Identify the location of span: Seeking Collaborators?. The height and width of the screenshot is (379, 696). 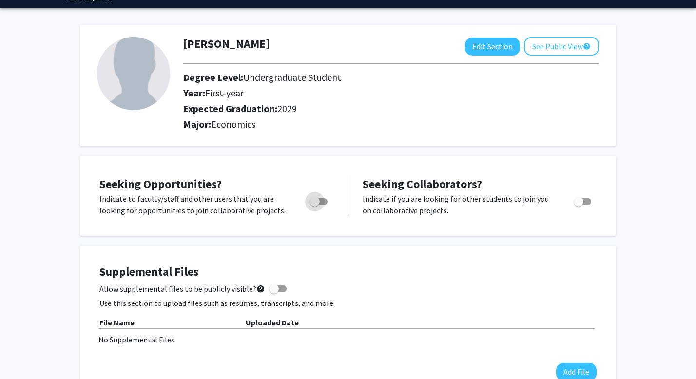
(422, 184).